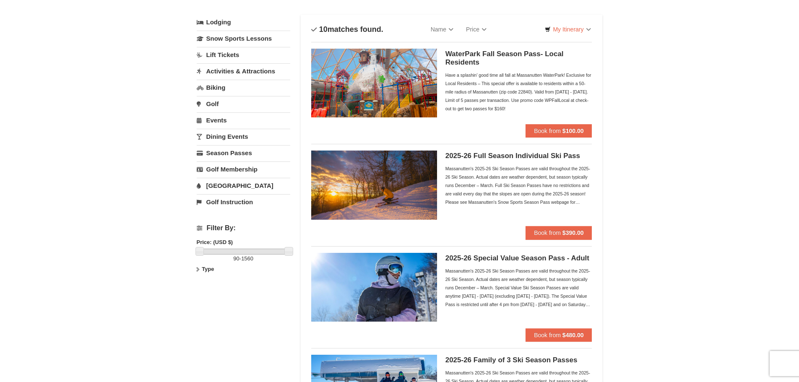 This screenshot has width=799, height=382. I want to click on img: 6619937-208-2295c65e.jpg, so click(374, 185).